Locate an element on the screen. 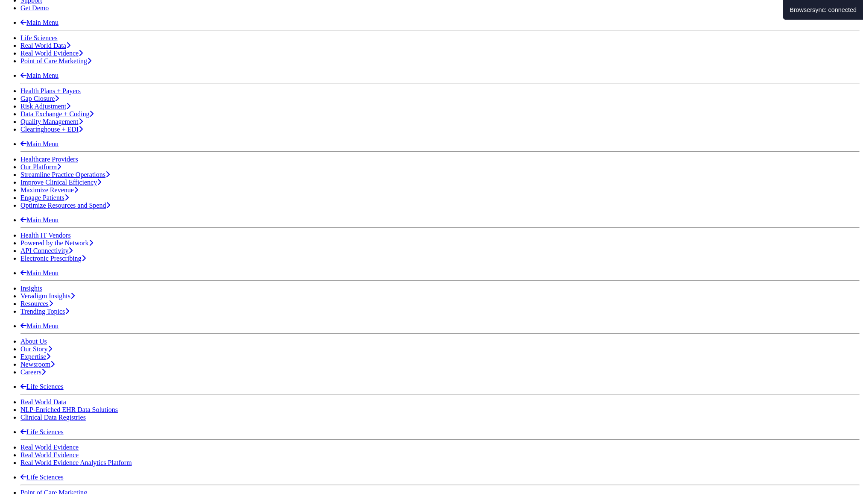 The width and height of the screenshot is (863, 494). a: Electronic Prescribing is located at coordinates (53, 258).